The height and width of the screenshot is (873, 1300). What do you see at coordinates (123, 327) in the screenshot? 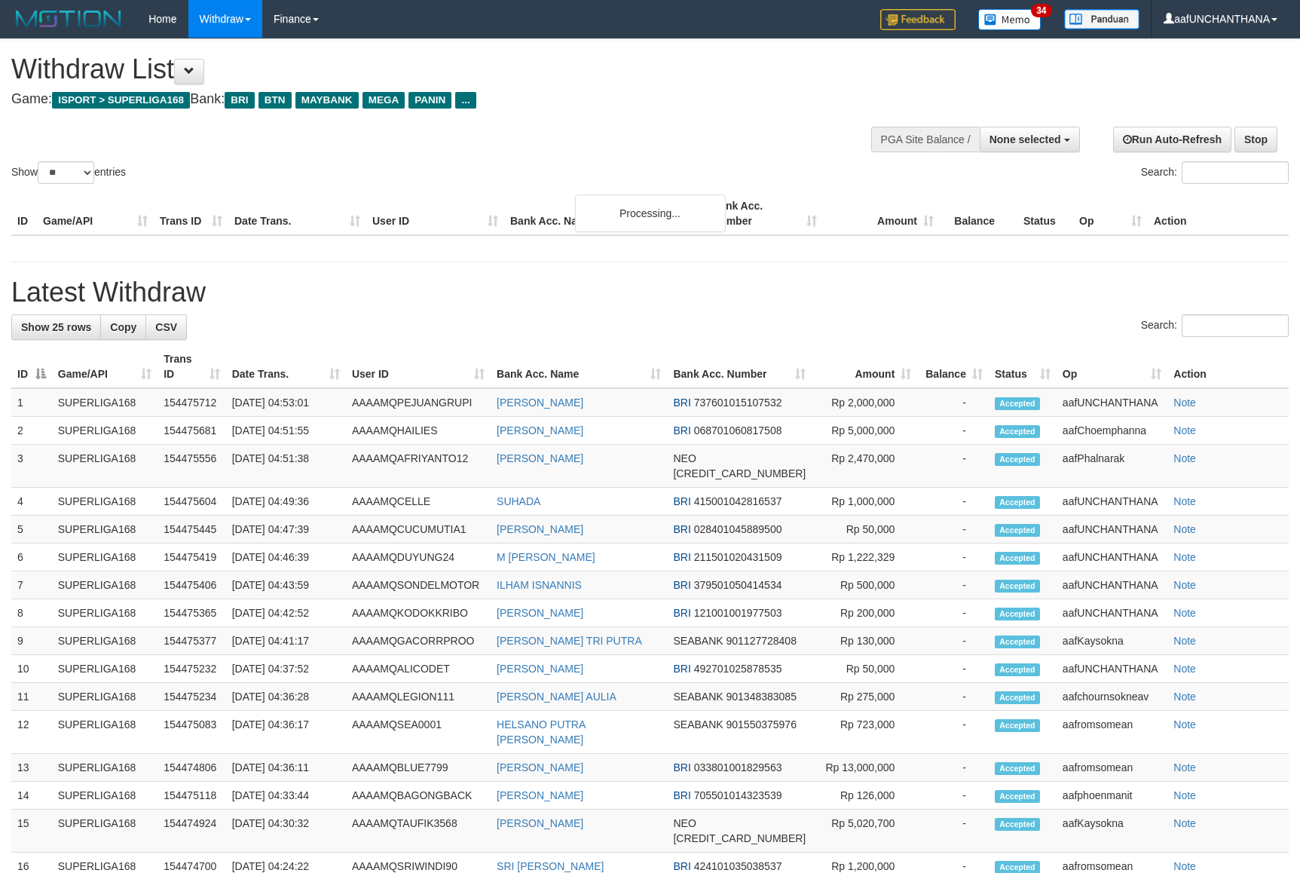
I see `a: Copy` at bounding box center [123, 327].